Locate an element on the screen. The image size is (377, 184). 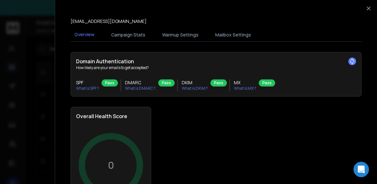
h3: SPF is located at coordinates (87, 83).